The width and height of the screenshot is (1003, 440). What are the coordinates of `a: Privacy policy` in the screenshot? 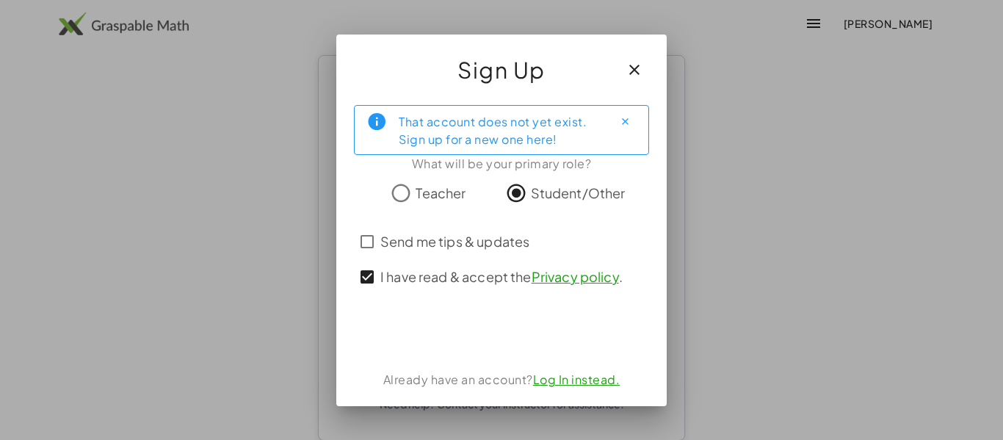 It's located at (575, 276).